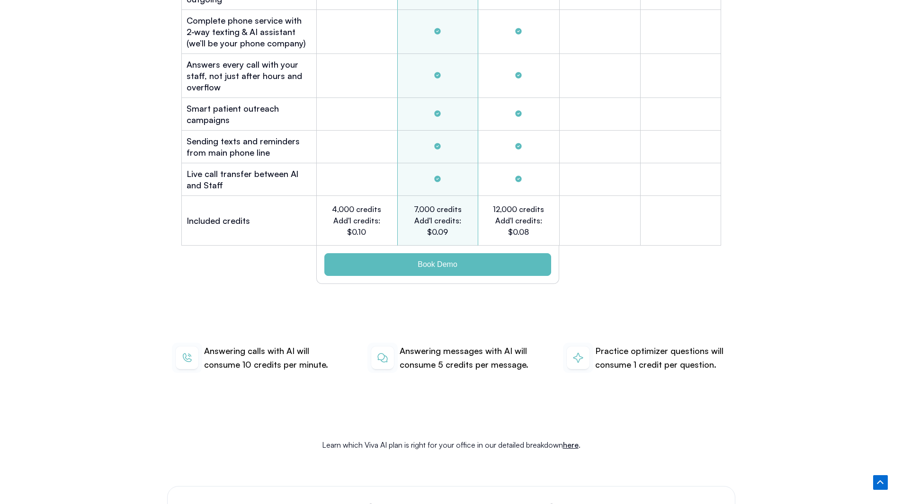 This screenshot has width=902, height=504. I want to click on h2: Live call transfer between Al and Staff, so click(249, 179).